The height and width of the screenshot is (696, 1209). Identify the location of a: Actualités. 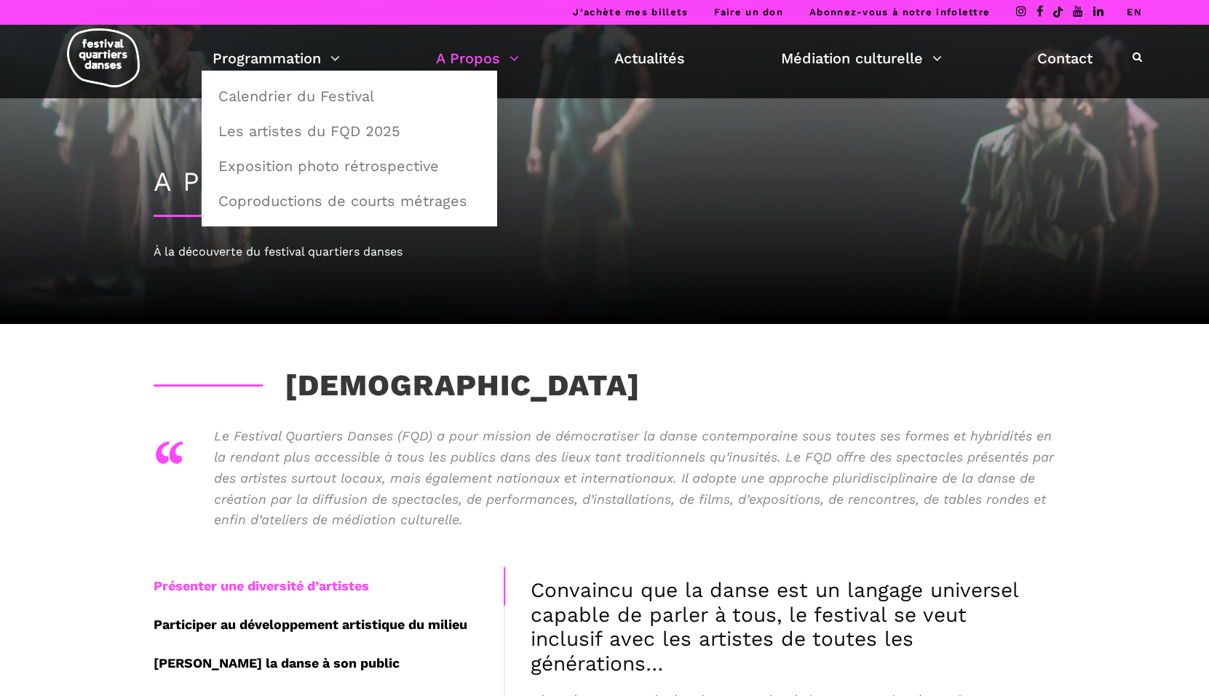
(649, 58).